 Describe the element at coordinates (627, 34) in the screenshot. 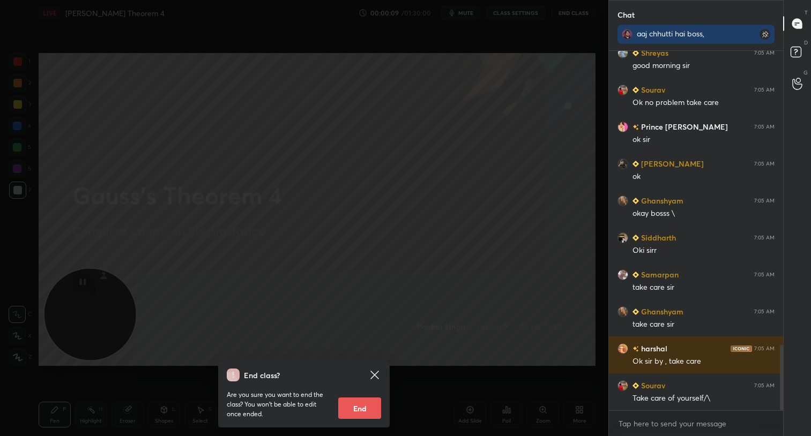

I see `img: dad207272b49412e93189b41c1133cff.jpg` at that location.